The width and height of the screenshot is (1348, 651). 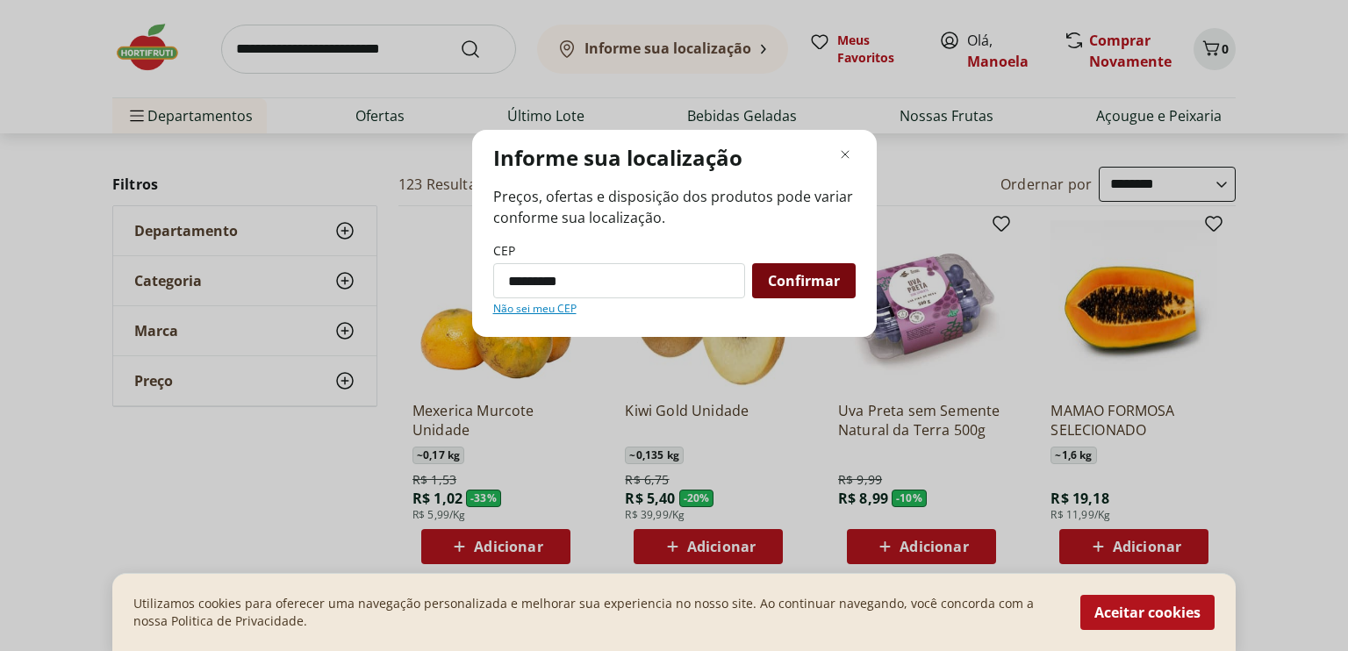 I want to click on button: Aceitar cookies, so click(x=1147, y=612).